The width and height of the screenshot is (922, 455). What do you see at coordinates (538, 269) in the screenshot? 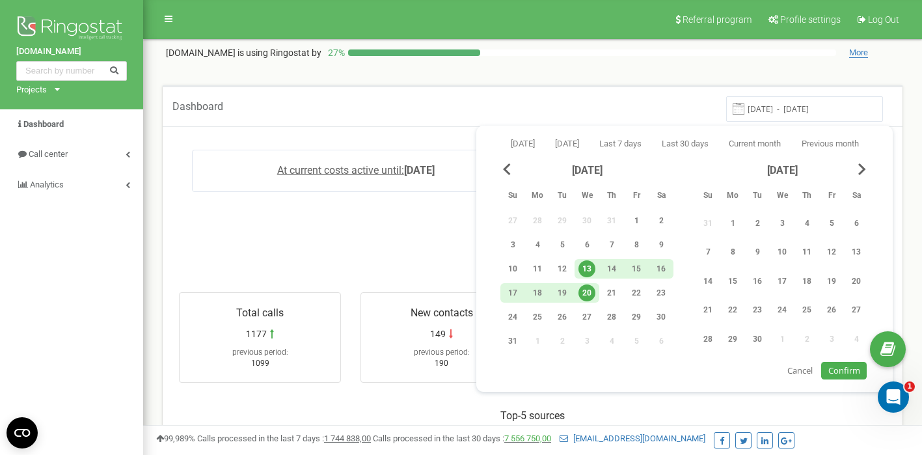
I see `div: Mon Aug 11, 2025` at bounding box center [538, 269].